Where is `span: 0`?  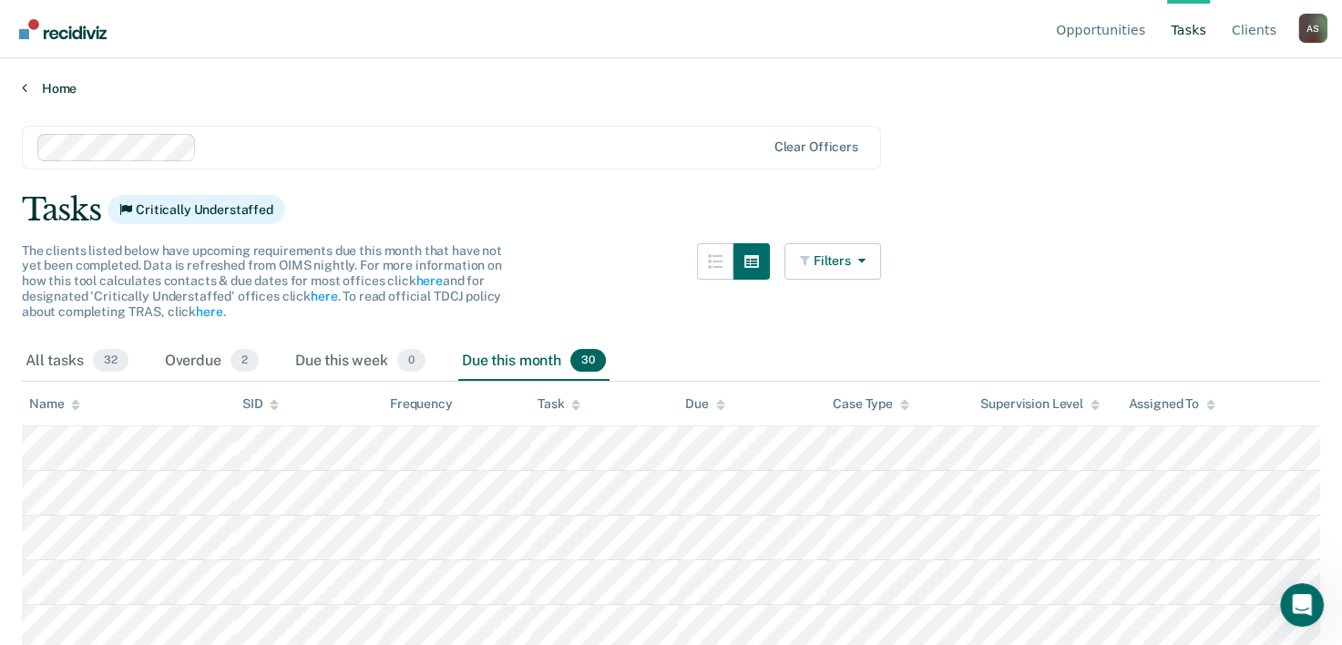
span: 0 is located at coordinates (411, 361).